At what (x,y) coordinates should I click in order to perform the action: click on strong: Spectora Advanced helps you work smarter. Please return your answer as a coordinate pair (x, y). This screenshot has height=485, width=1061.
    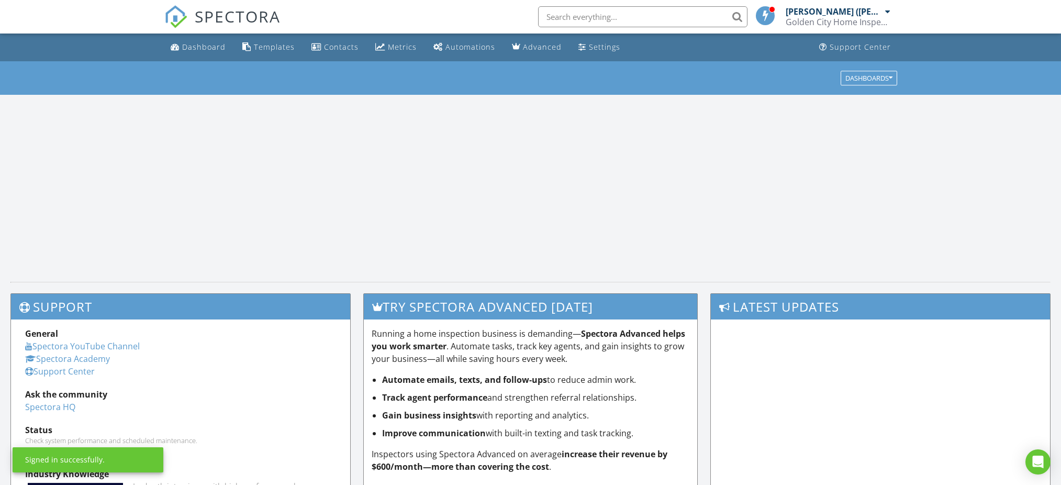
    Looking at the image, I should click on (528, 340).